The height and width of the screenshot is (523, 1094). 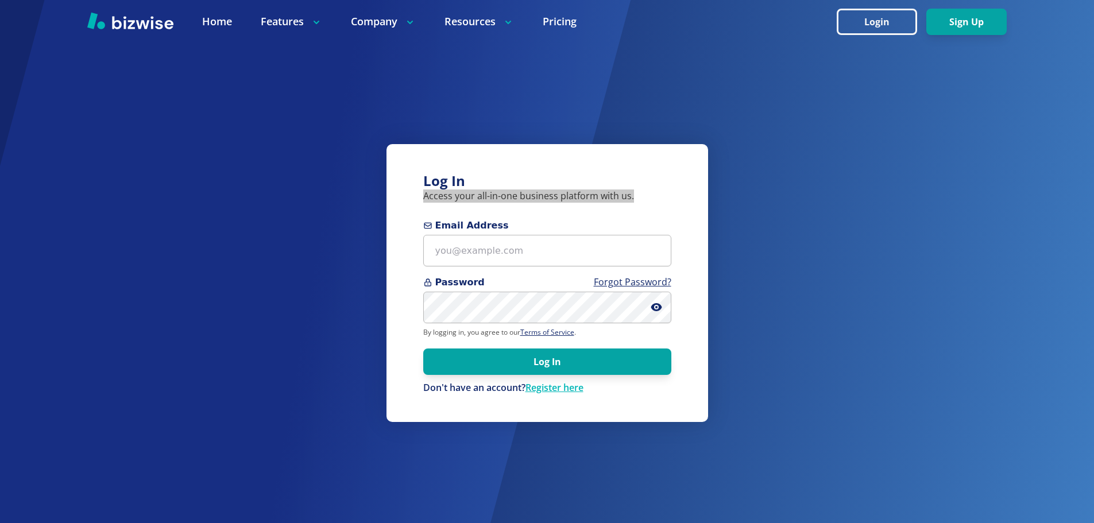 I want to click on a: Forgot Password?, so click(x=633, y=282).